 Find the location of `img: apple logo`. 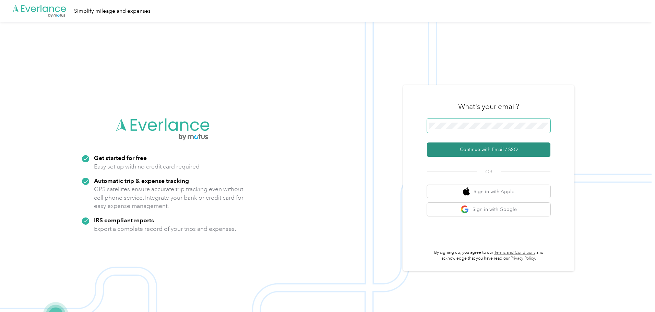

img: apple logo is located at coordinates (466, 192).